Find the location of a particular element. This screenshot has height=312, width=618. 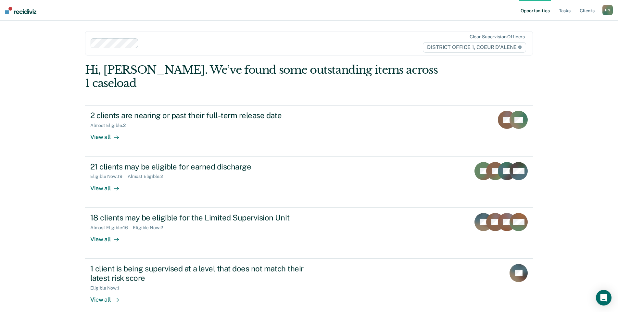

div: Eligible Now : 1 is located at coordinates (108, 288).